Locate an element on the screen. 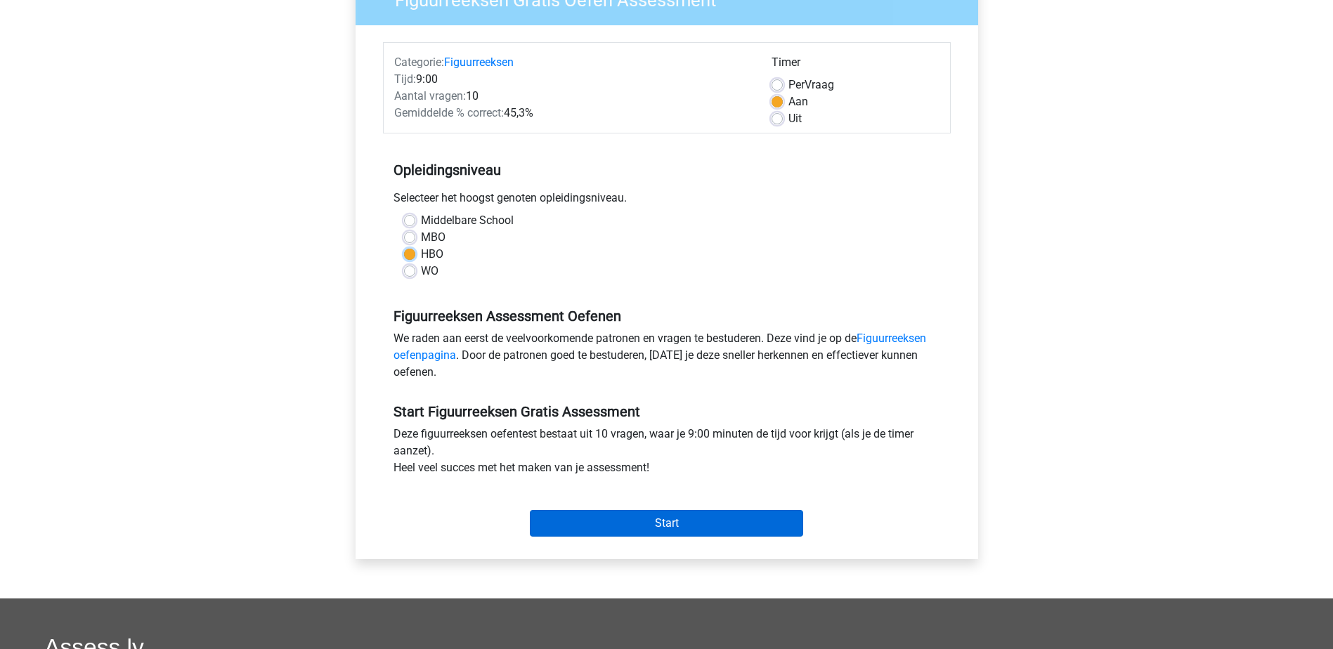 Image resolution: width=1333 pixels, height=649 pixels. h5: Opleidingsniveau is located at coordinates (667, 170).